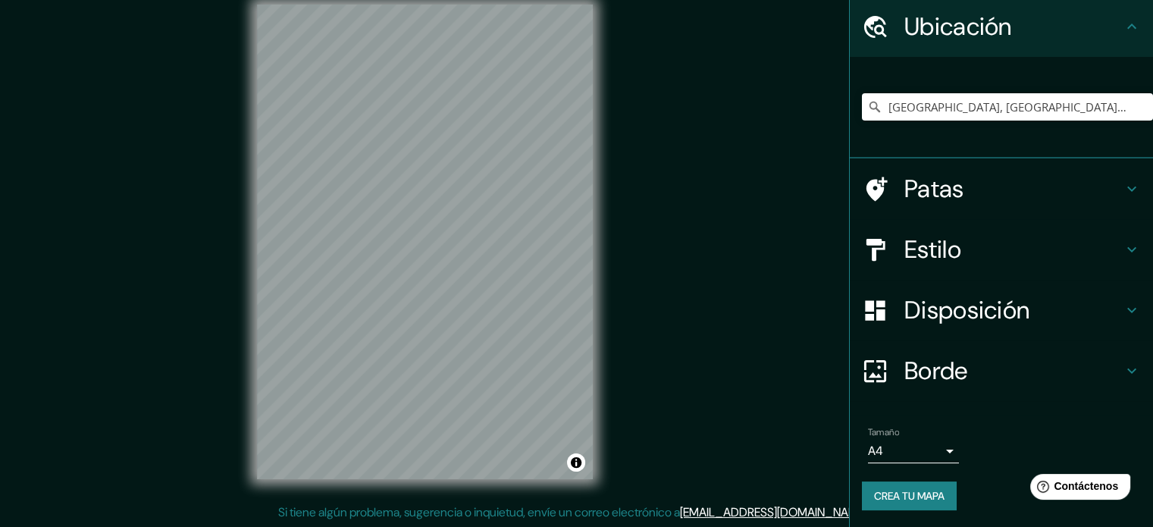 The height and width of the screenshot is (527, 1153). Describe the element at coordinates (425, 242) in the screenshot. I see `canvas: Mapa` at that location.